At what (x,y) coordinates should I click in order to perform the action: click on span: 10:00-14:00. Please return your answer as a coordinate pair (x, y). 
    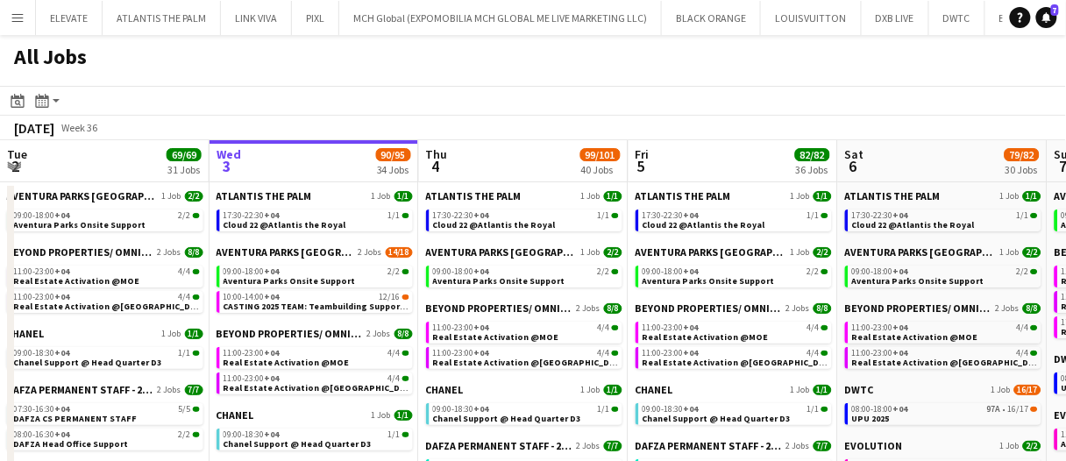
    Looking at the image, I should click on (251, 297).